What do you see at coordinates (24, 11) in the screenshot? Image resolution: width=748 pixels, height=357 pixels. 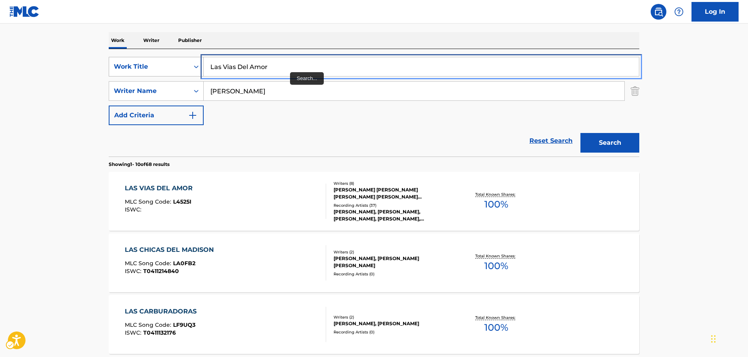 I see `img: MLC Logo` at bounding box center [24, 11].